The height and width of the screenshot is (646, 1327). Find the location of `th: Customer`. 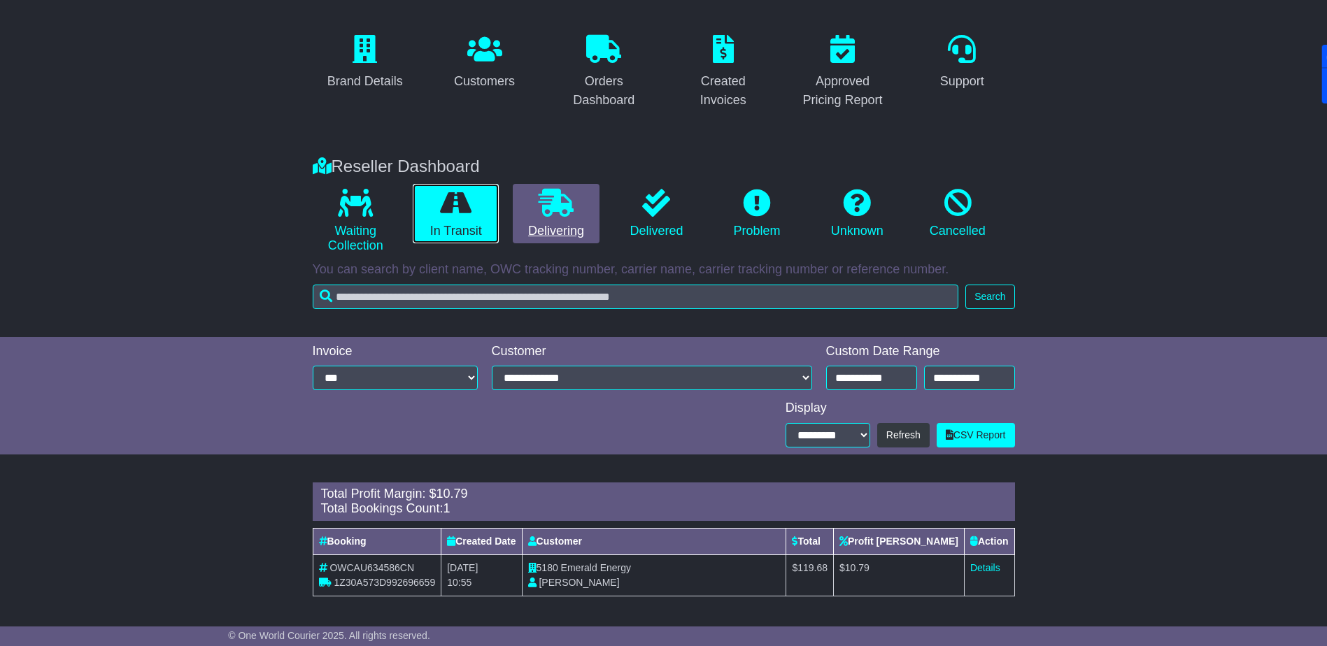

th: Customer is located at coordinates (654, 541).